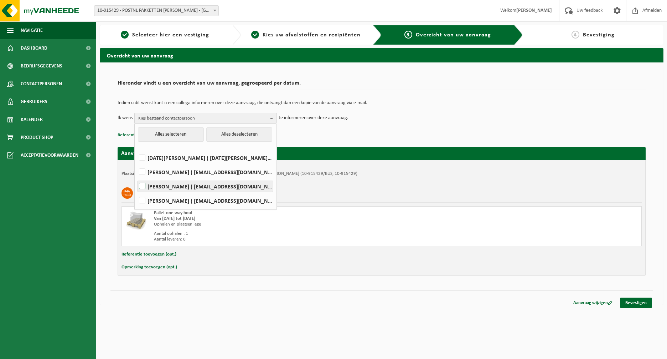 This screenshot has width=667, height=359. Describe the element at coordinates (50, 155) in the screenshot. I see `span: Acceptatievoorwaarden` at that location.